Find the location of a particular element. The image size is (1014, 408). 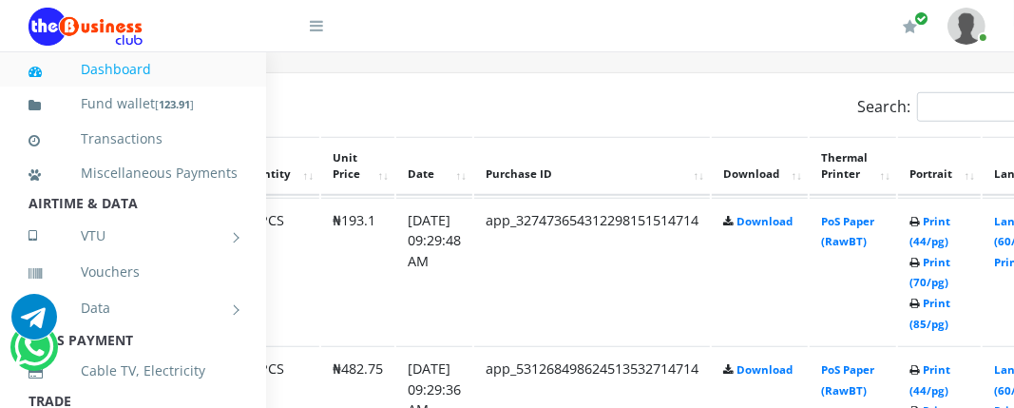

td: ₦193.1 is located at coordinates (357, 271).